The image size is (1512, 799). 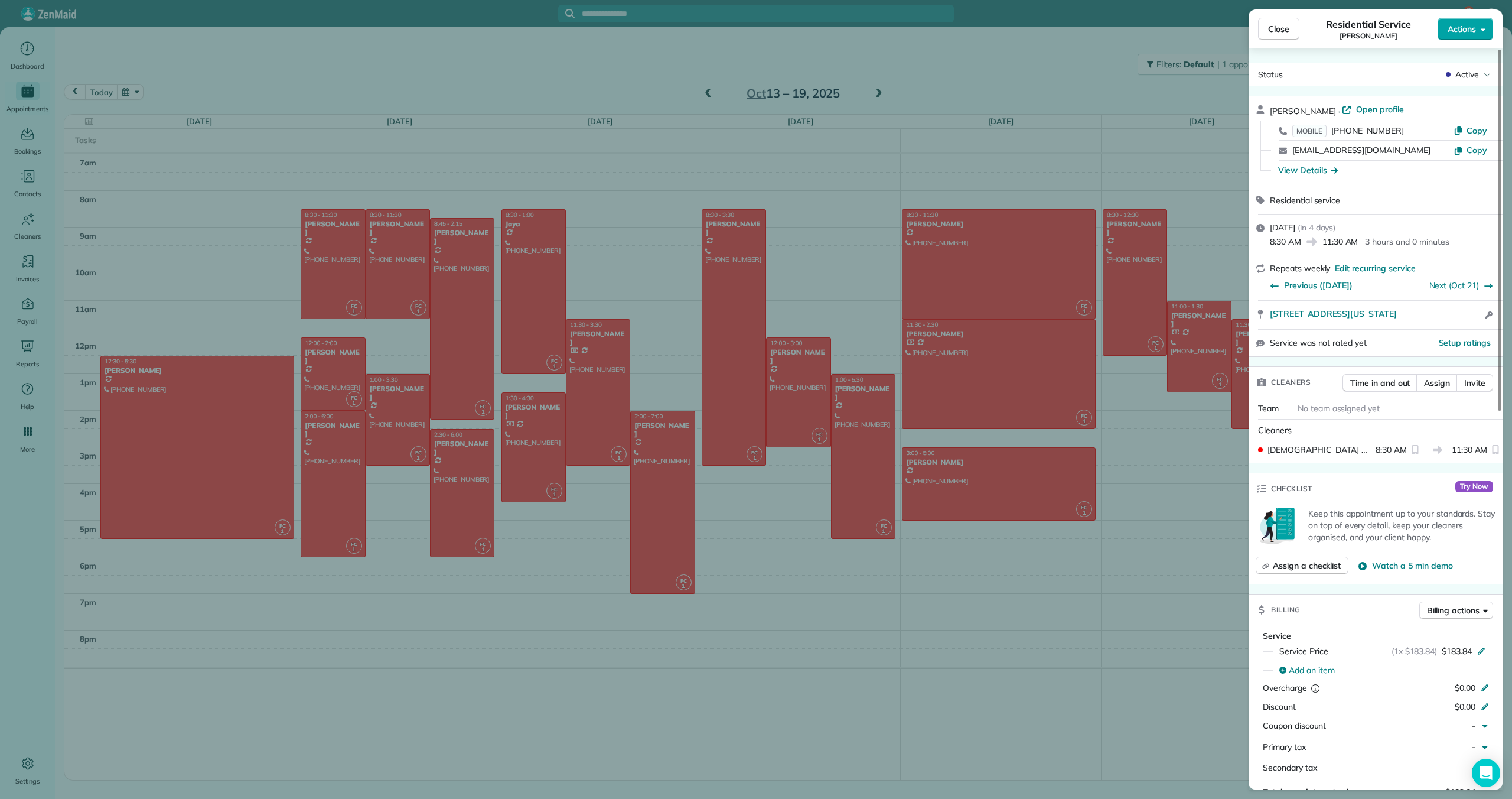 What do you see at coordinates (1284, 747) in the screenshot?
I see `span: Primary tax` at bounding box center [1284, 747].